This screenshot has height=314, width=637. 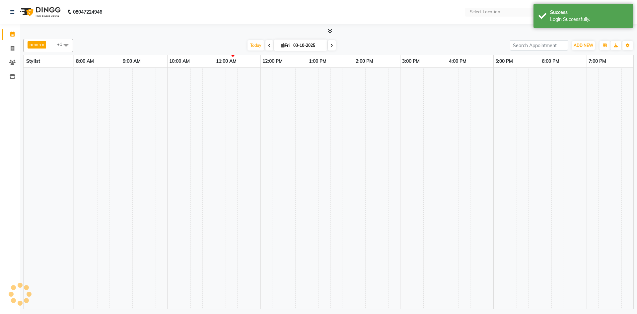 I want to click on div: Login Successfully., so click(x=589, y=19).